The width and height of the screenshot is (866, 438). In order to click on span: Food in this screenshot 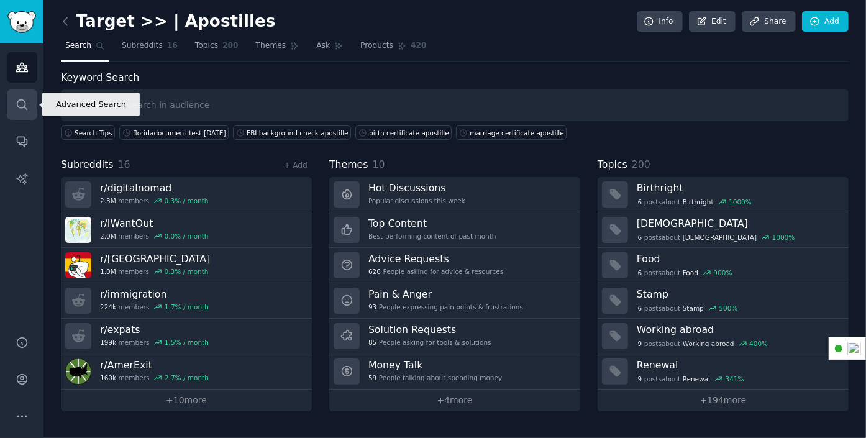, I will do `click(690, 273)`.